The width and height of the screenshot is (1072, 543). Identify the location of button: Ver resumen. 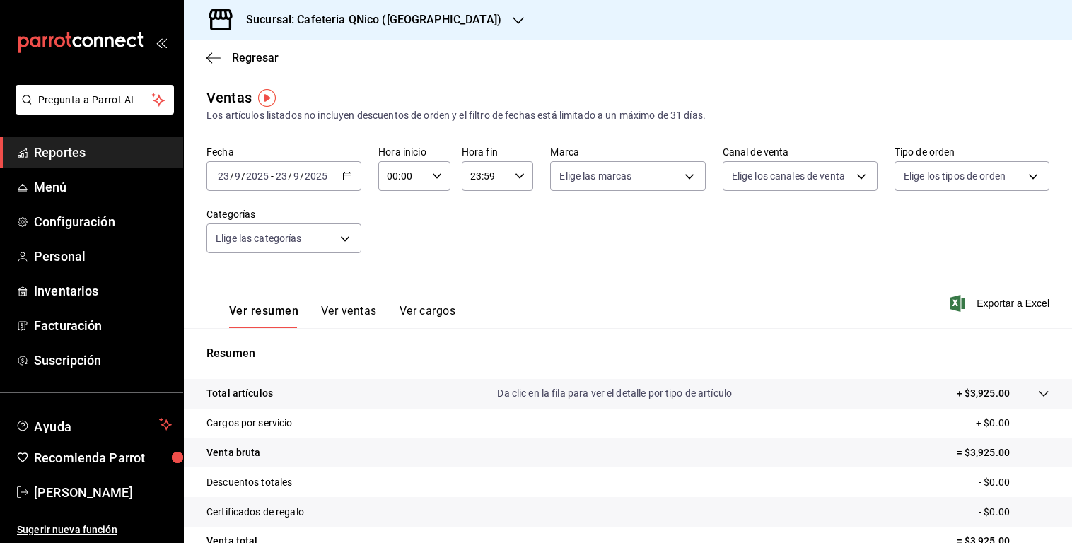
(264, 316).